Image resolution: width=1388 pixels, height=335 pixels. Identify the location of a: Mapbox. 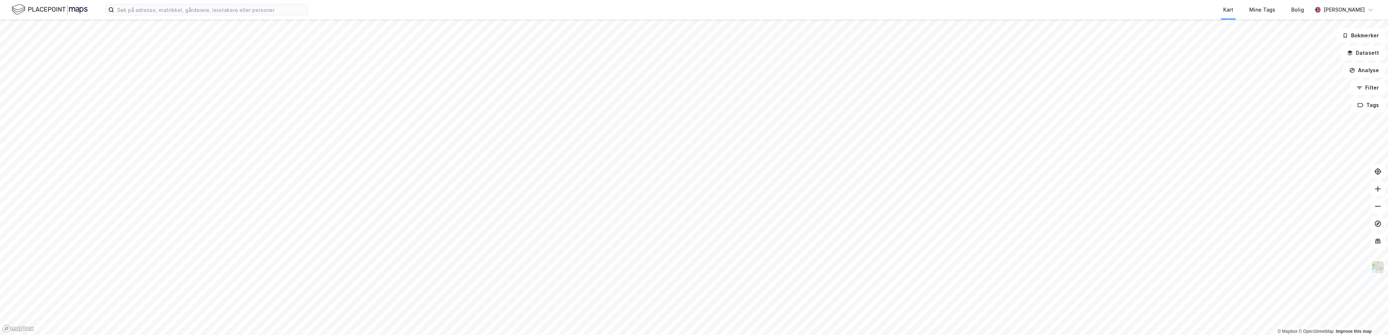
(1287, 331).